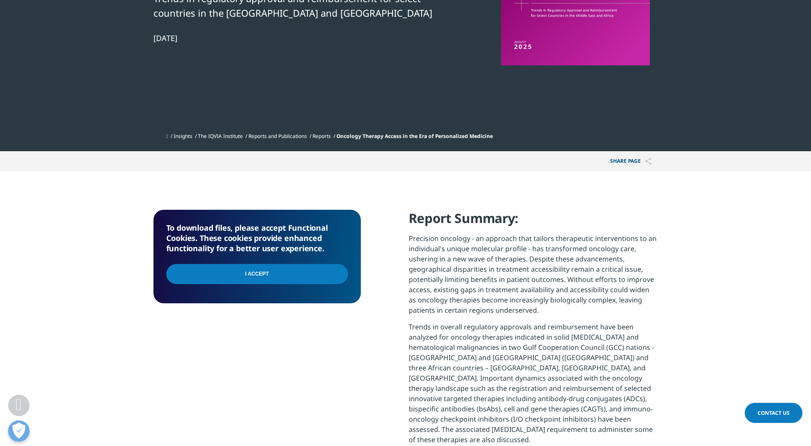 Image resolution: width=811 pixels, height=446 pixels. What do you see at coordinates (533, 221) in the screenshot?
I see `h4: Report Summary:` at bounding box center [533, 221].